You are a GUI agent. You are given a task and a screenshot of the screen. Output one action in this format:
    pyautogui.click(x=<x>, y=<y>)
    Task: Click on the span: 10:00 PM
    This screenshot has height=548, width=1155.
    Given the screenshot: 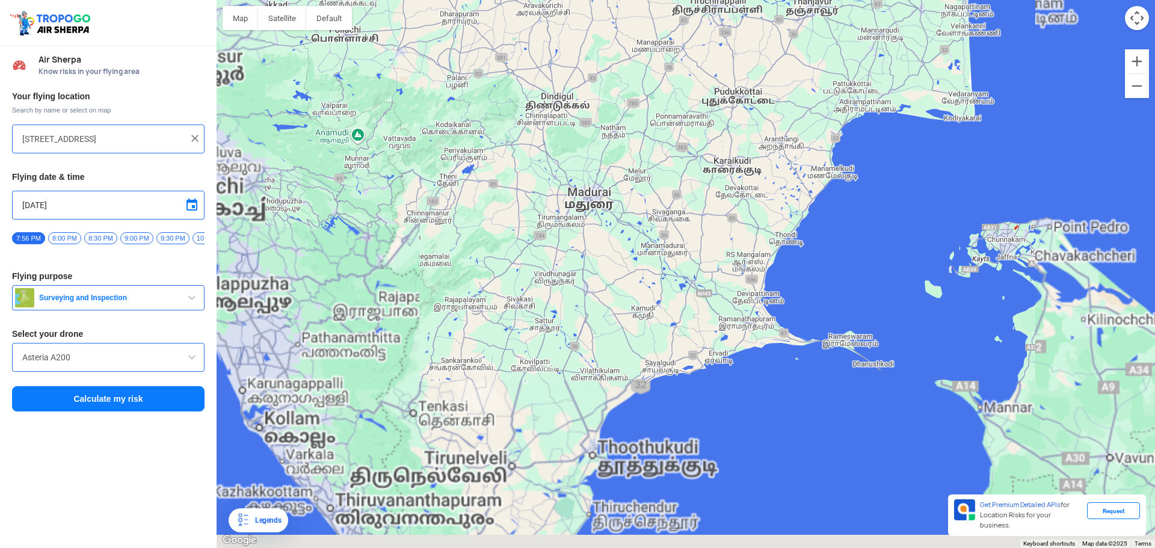 What is the action you would take?
    pyautogui.click(x=211, y=238)
    